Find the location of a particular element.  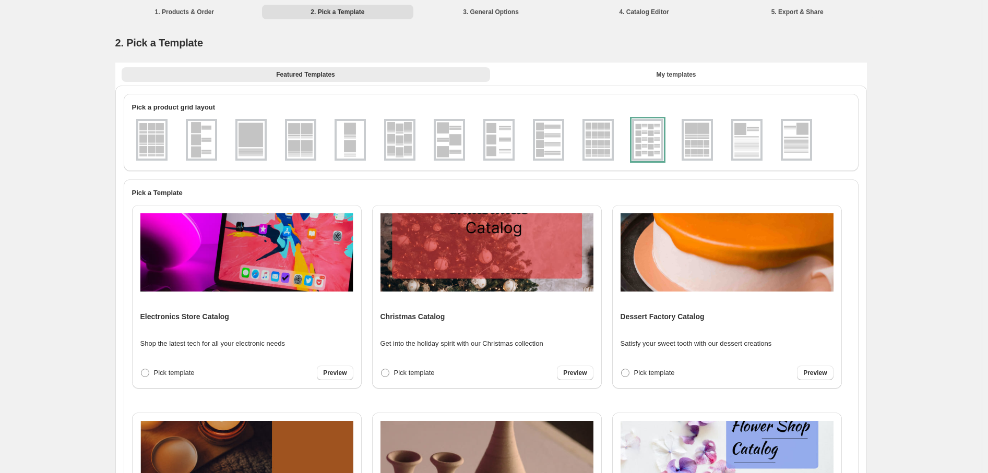

img: g2x2v1 is located at coordinates (301, 140).